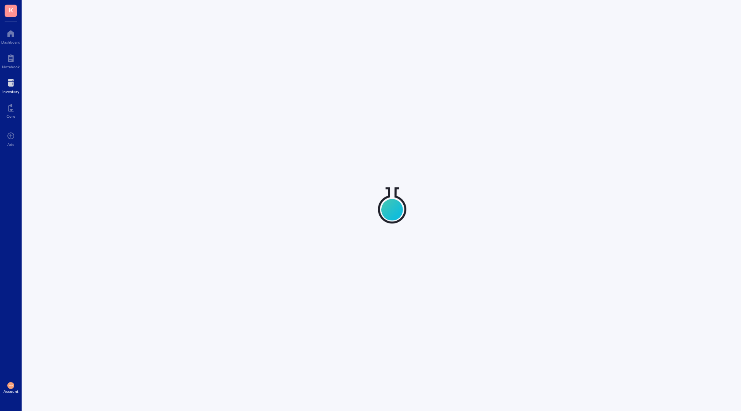  I want to click on div: Add, so click(11, 144).